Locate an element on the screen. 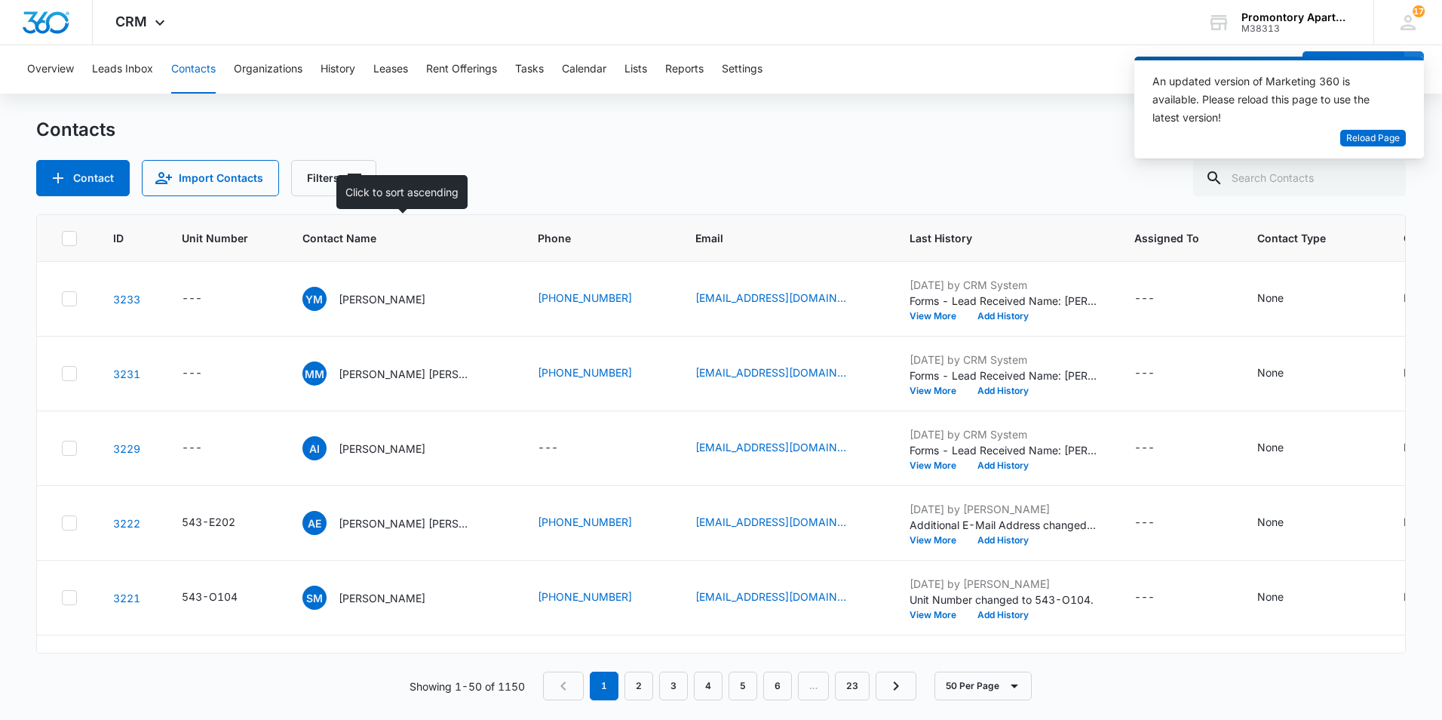 The image size is (1442, 720). a: Page 23 is located at coordinates (852, 686).